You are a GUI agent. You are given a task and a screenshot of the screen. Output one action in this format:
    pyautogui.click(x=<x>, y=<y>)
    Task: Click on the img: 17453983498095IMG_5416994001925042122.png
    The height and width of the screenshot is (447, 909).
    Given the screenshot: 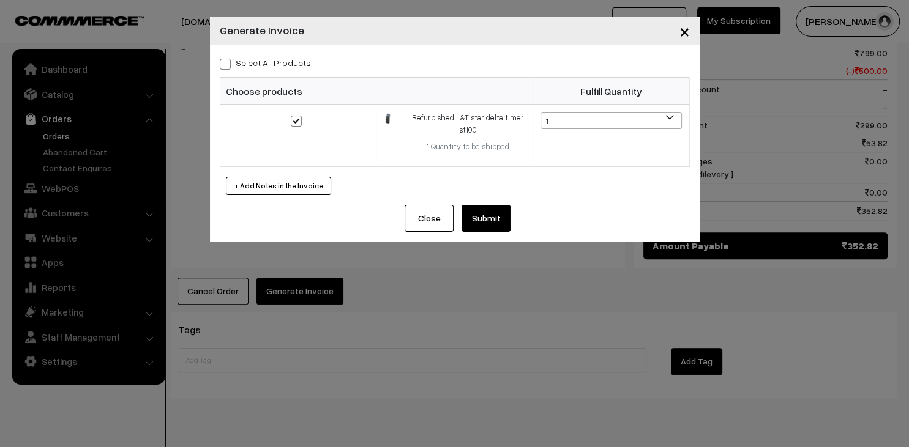 What is the action you would take?
    pyautogui.click(x=387, y=119)
    